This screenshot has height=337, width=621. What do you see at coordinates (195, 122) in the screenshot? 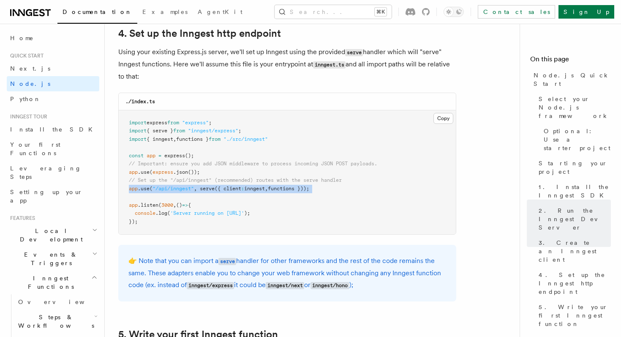
I see `span: "express"` at bounding box center [195, 122].